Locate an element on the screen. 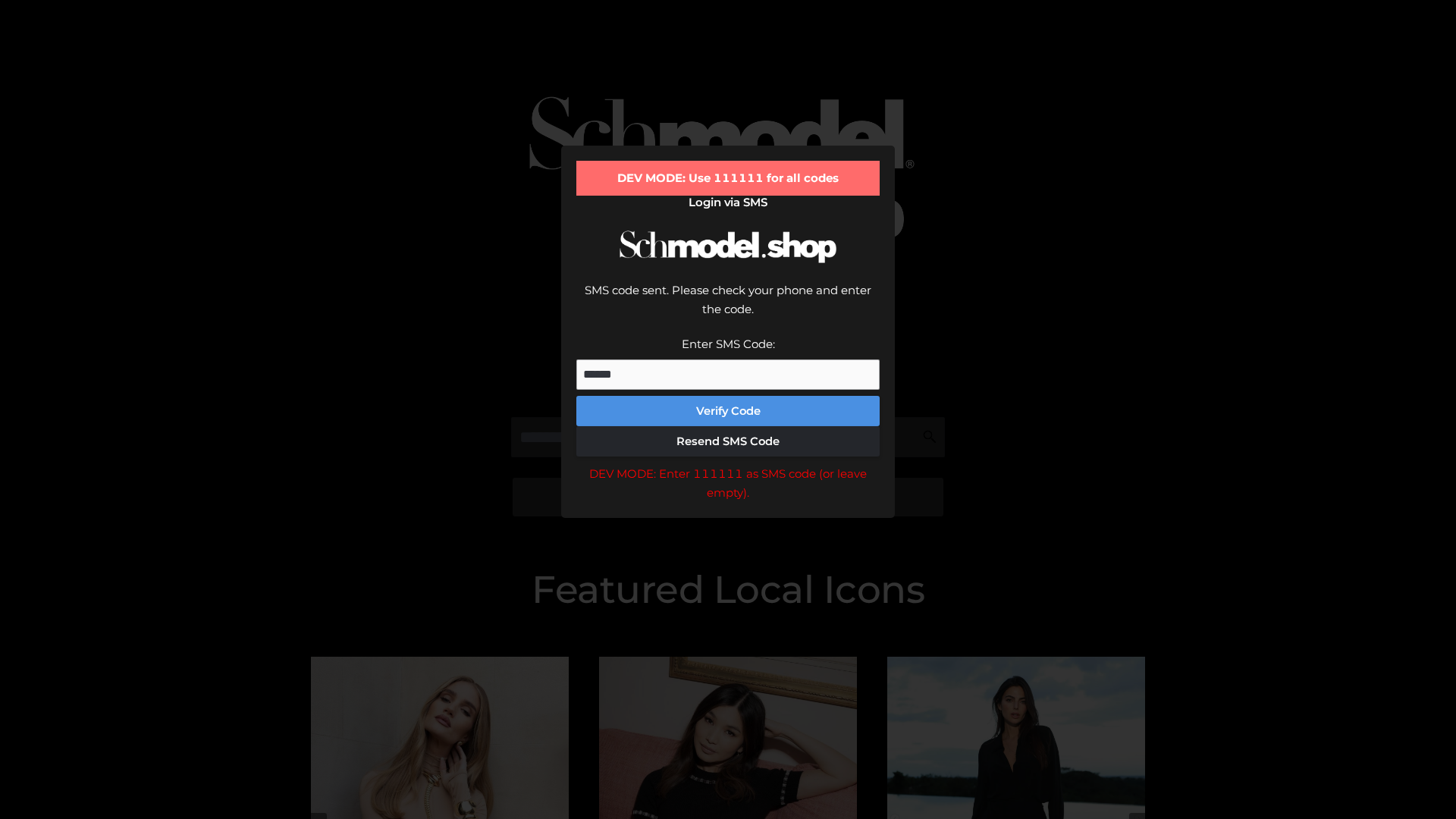  button: Verify Code is located at coordinates (728, 411).